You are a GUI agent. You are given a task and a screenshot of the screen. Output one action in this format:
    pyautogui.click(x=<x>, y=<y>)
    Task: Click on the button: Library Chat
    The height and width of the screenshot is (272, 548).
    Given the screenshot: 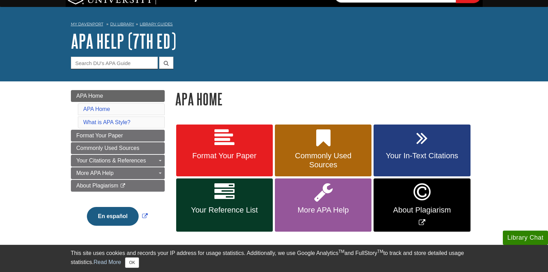 What is the action you would take?
    pyautogui.click(x=526, y=237)
    